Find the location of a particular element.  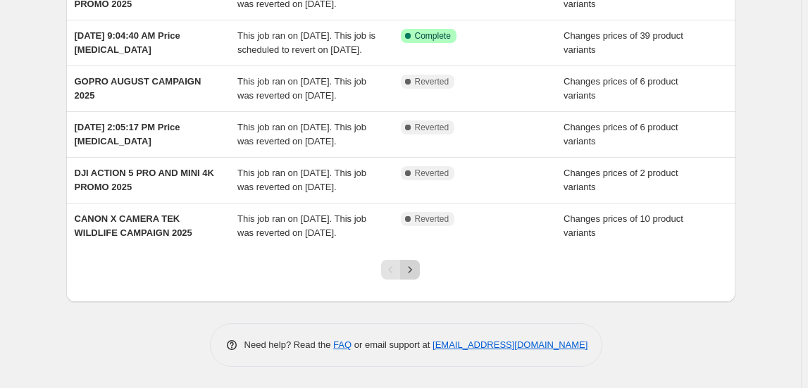

span: Changes prices of 10 product variants is located at coordinates (623, 225).